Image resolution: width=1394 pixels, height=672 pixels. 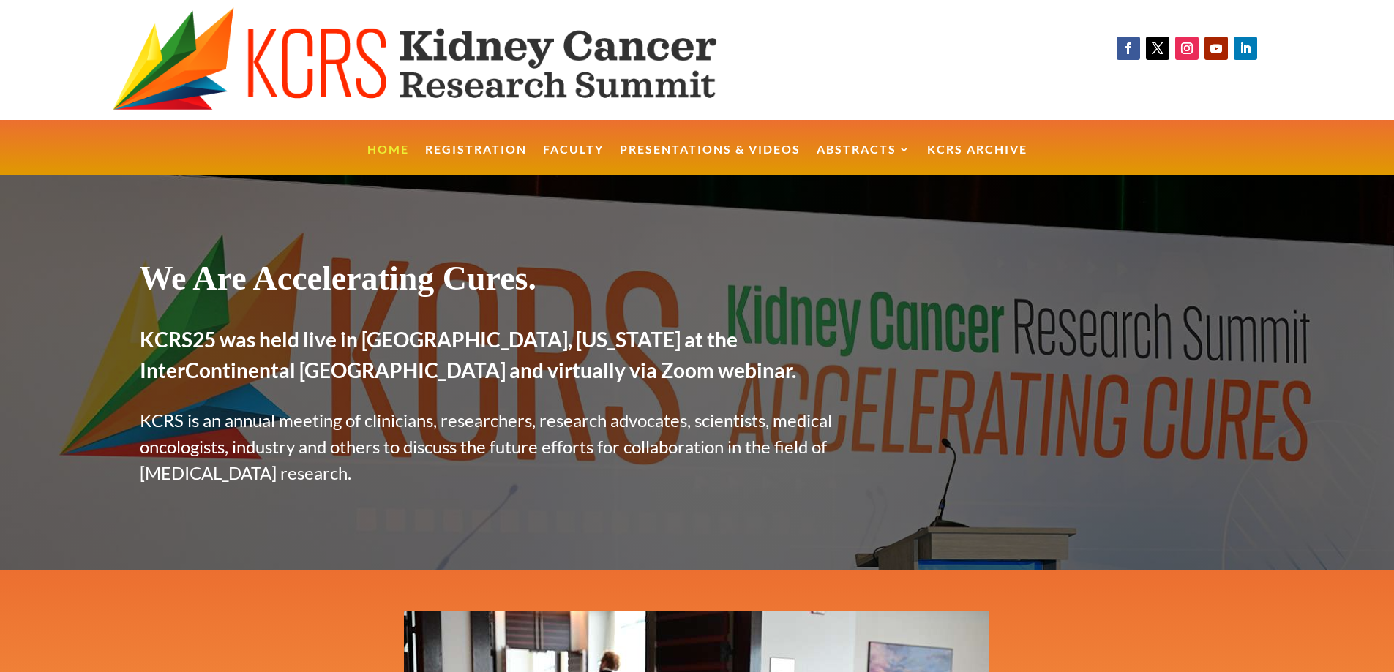 What do you see at coordinates (1157, 48) in the screenshot?
I see `a: Follow on X` at bounding box center [1157, 48].